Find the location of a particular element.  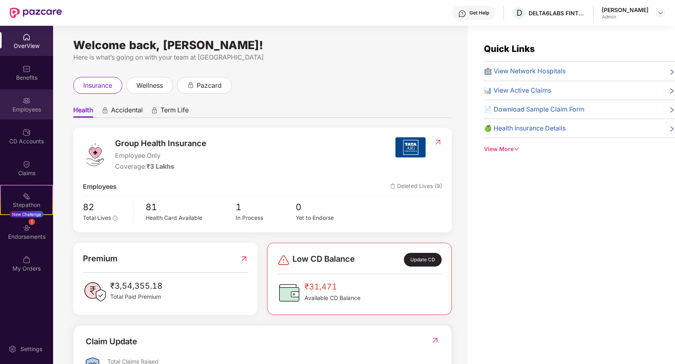

div: DELTA6LABS FINTECH PRIVATE LIMITED is located at coordinates (557, 13).